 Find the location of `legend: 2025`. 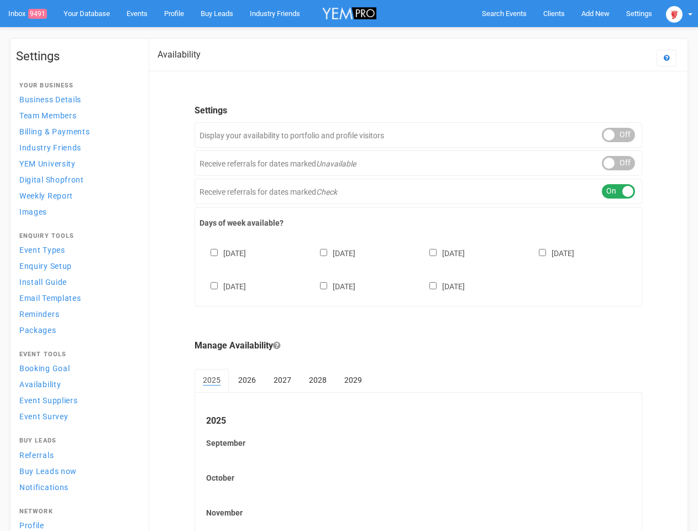

legend: 2025 is located at coordinates (418, 421).